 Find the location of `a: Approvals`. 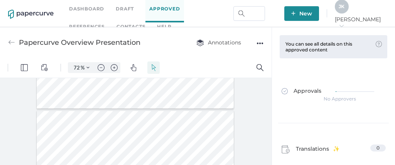

a: Approvals is located at coordinates (333, 94).